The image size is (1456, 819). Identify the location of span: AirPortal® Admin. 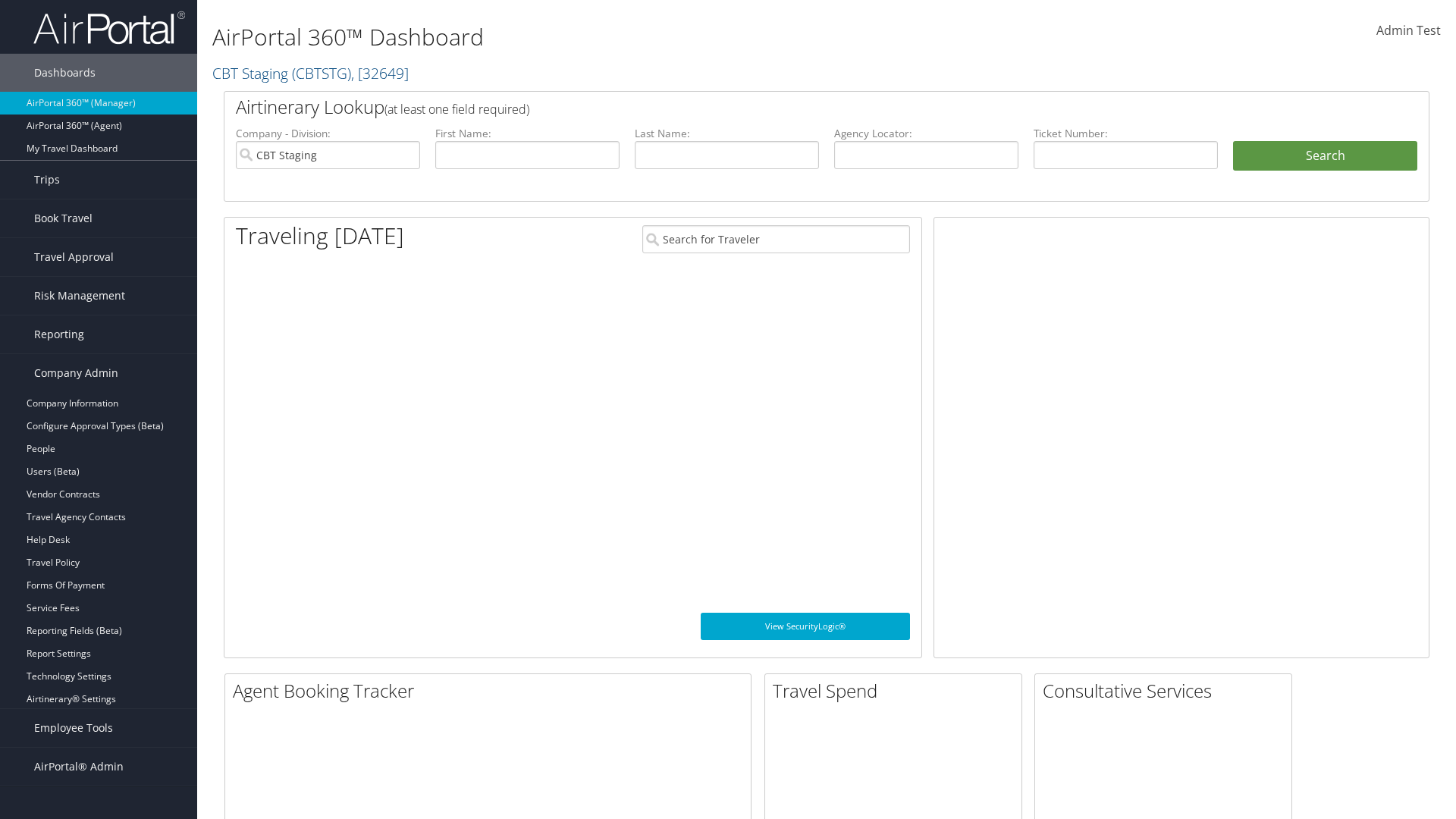
(79, 766).